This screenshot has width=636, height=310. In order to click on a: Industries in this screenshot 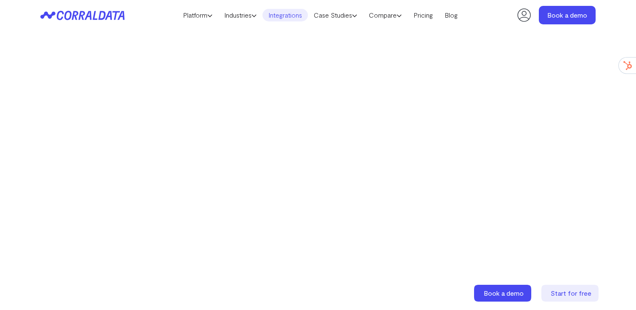, I will do `click(240, 15)`.